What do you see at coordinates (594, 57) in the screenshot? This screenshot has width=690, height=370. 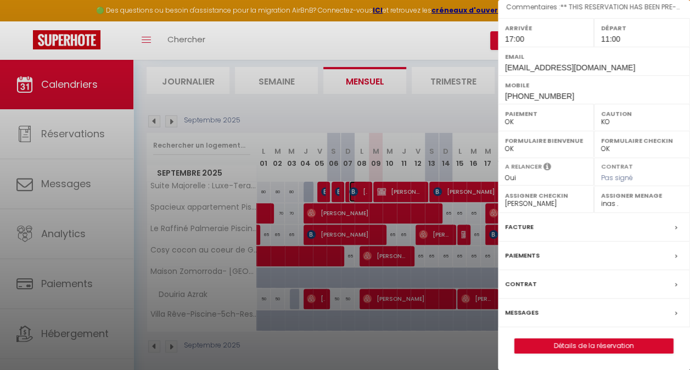 I see `label: Email` at bounding box center [594, 57].